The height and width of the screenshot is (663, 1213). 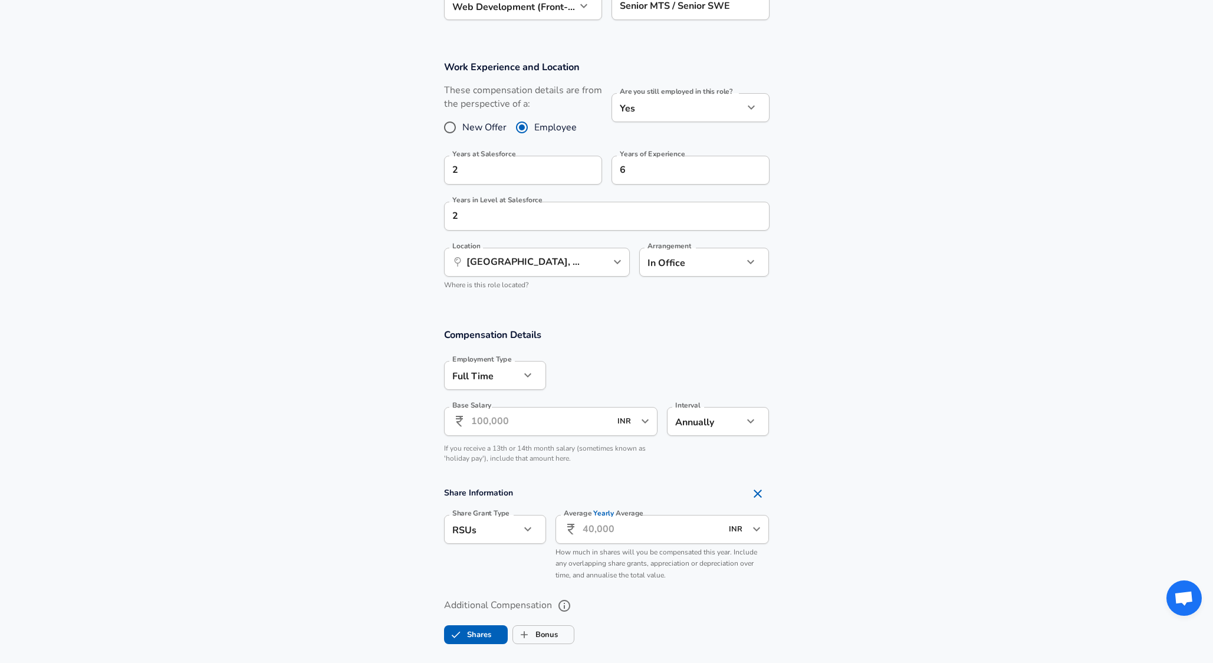 I want to click on label: Bonus, so click(x=536, y=635).